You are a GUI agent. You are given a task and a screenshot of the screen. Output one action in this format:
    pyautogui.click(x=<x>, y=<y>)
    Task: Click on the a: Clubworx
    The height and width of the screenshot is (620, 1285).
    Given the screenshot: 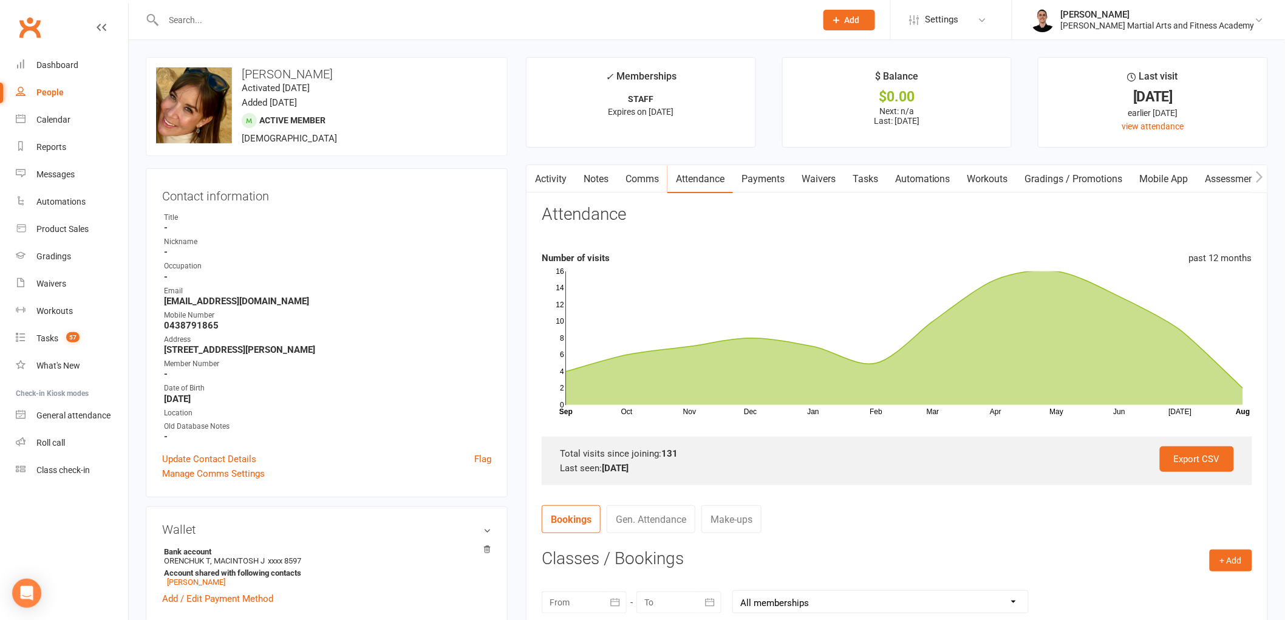 What is the action you would take?
    pyautogui.click(x=30, y=27)
    